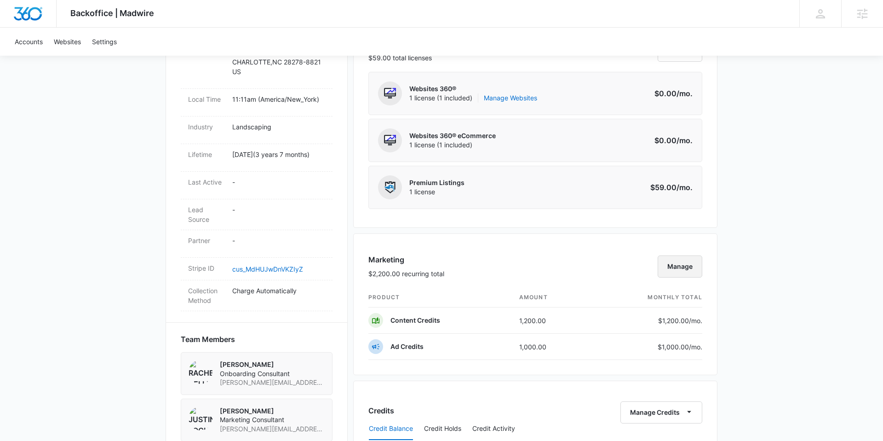 Image resolution: width=883 pixels, height=441 pixels. I want to click on dt: Partner, so click(207, 240).